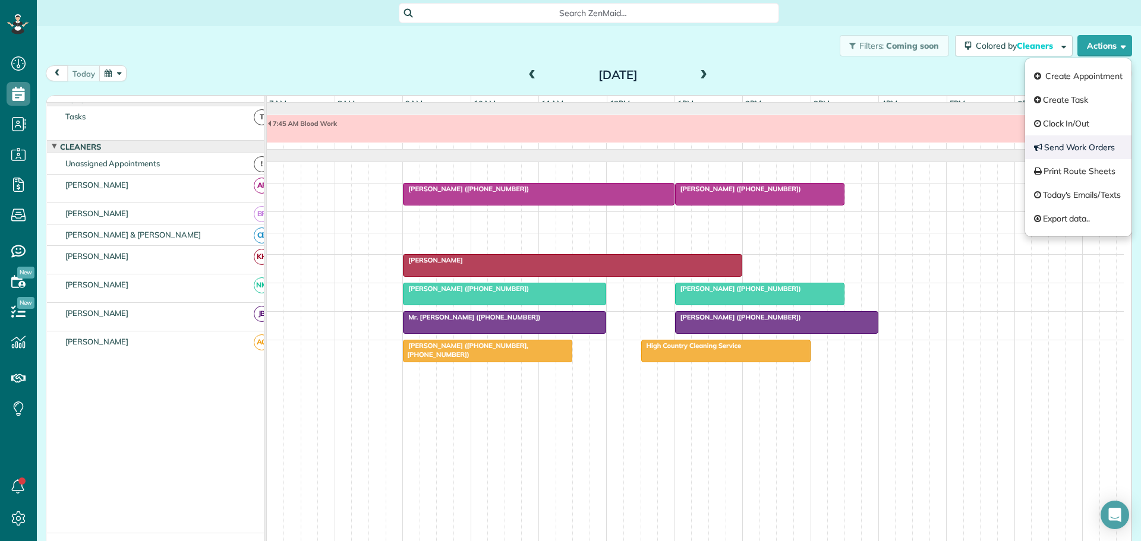 Image resolution: width=1141 pixels, height=541 pixels. What do you see at coordinates (346, 103) in the screenshot?
I see `span: 8am` at bounding box center [346, 103].